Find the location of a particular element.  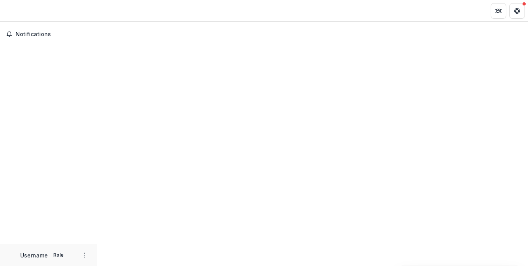

button: More is located at coordinates (84, 255).